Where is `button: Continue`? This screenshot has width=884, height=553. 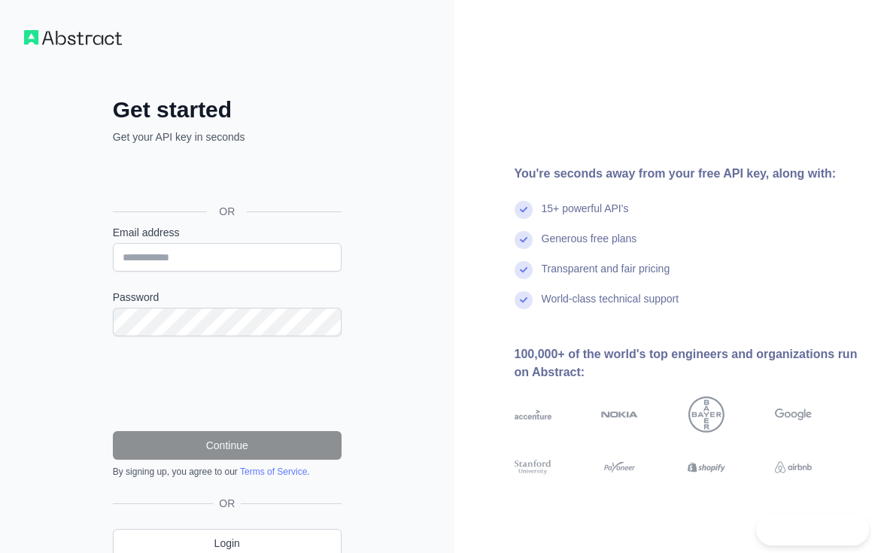 button: Continue is located at coordinates (227, 445).